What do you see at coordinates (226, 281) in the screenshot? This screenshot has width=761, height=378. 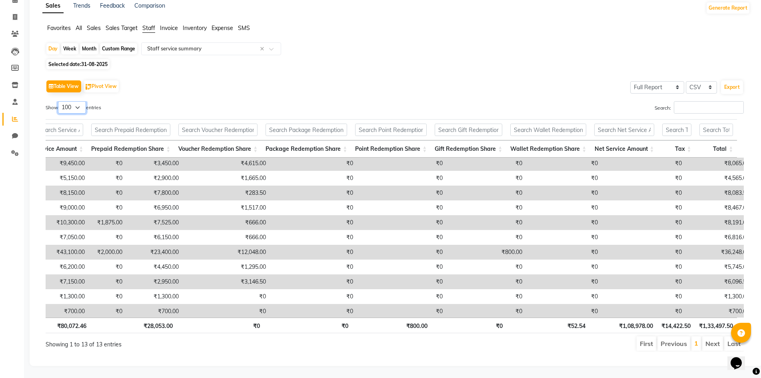 I see `td: ₹3,146.50` at bounding box center [226, 281].